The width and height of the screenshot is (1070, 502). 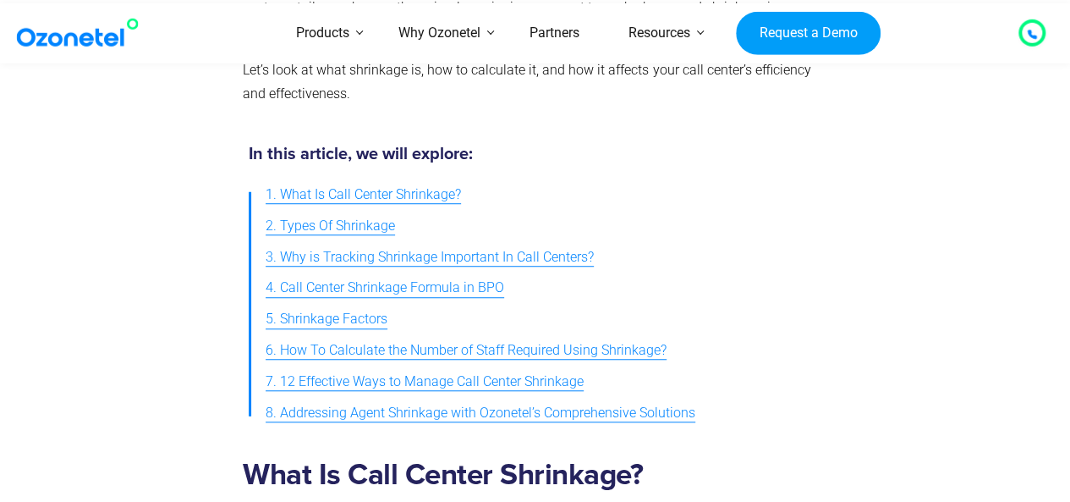 What do you see at coordinates (532, 154) in the screenshot?
I see `h5: In this article, we will explore:` at bounding box center [532, 154].